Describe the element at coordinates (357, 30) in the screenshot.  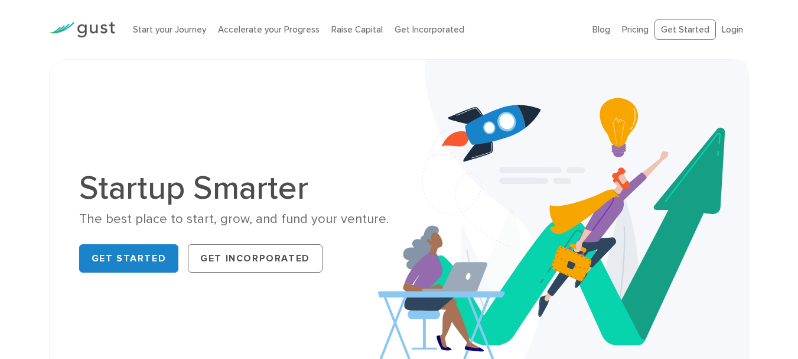
I see `a: Raise Capital` at that location.